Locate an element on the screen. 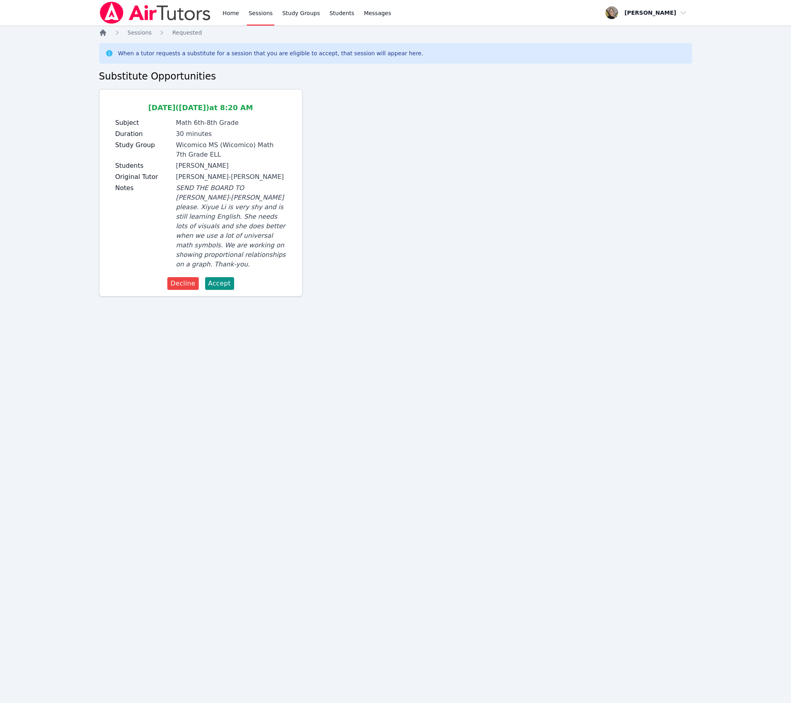  label: Duration is located at coordinates (143, 134).